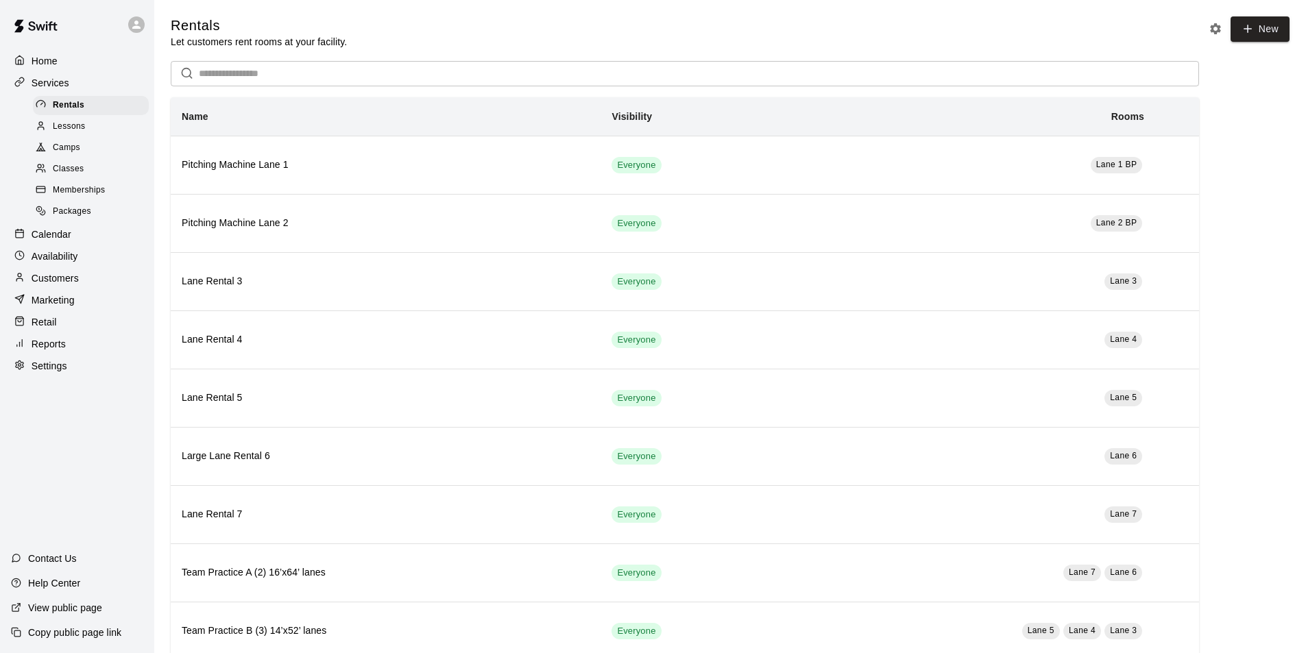 This screenshot has width=1306, height=653. What do you see at coordinates (385, 398) in the screenshot?
I see `h6: Lane Rental 5` at bounding box center [385, 398].